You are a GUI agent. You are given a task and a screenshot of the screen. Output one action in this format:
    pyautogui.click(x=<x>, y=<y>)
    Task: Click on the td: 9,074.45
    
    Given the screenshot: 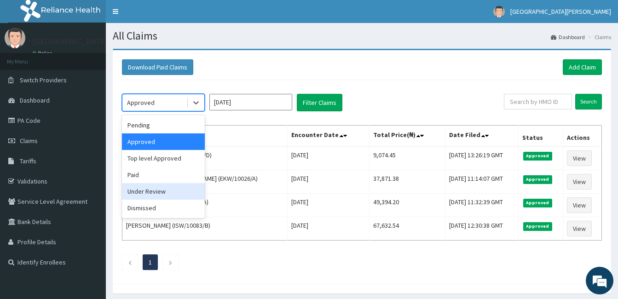 What is the action you would take?
    pyautogui.click(x=407, y=158)
    